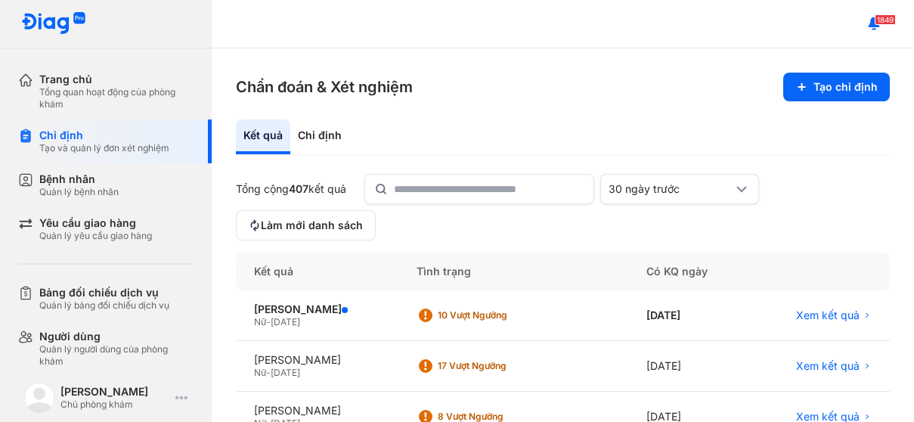 The height and width of the screenshot is (422, 914). I want to click on div: Quản lý bảng đối chiếu dịch vụ, so click(104, 305).